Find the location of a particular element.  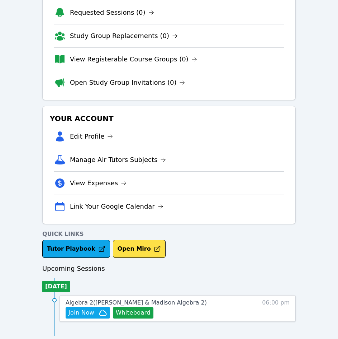

a: Link Your Google Calendar is located at coordinates (117, 206).